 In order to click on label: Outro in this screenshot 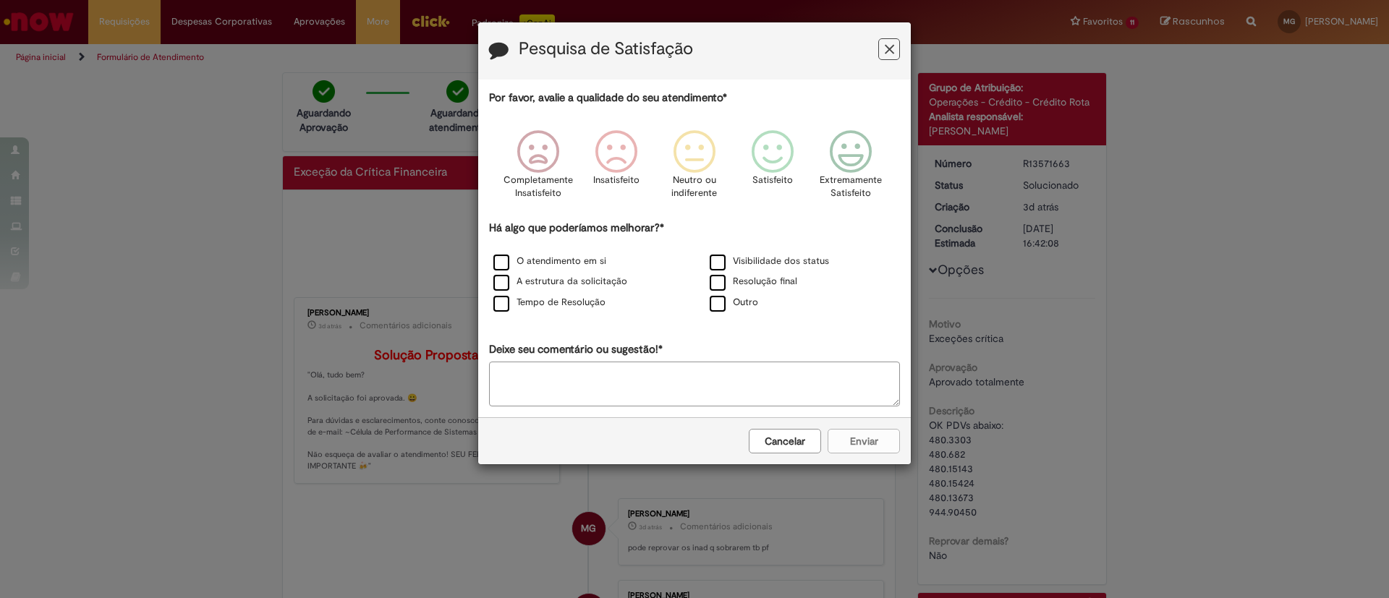, I will do `click(734, 302)`.